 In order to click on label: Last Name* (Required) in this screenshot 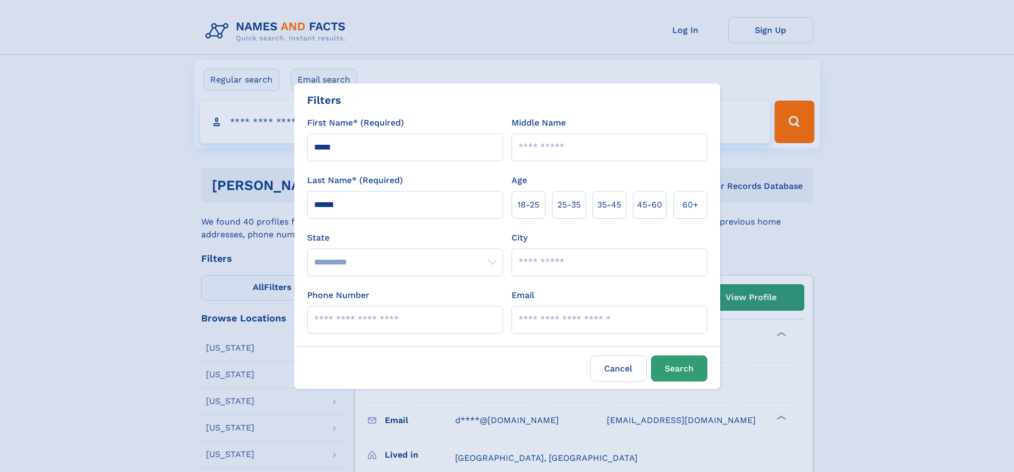, I will do `click(355, 181)`.